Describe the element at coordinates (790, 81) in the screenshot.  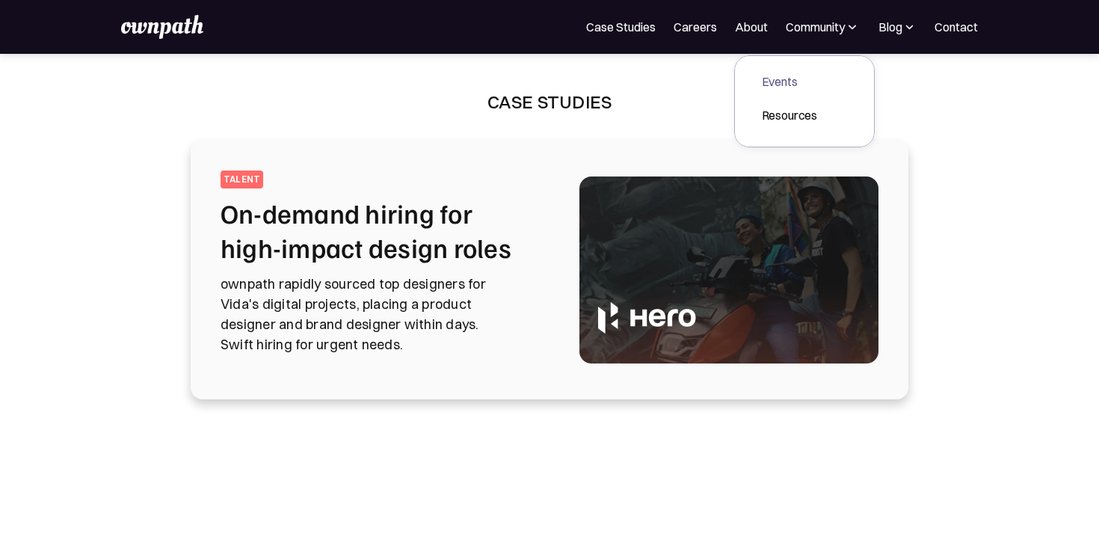
I see `div: Events` at that location.